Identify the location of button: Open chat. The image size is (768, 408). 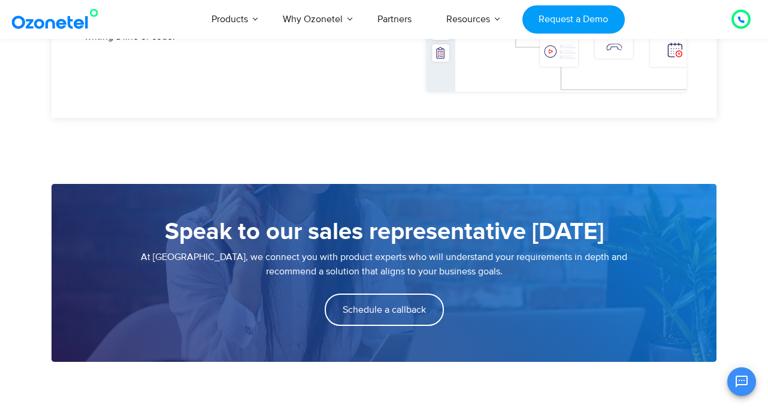
(742, 382).